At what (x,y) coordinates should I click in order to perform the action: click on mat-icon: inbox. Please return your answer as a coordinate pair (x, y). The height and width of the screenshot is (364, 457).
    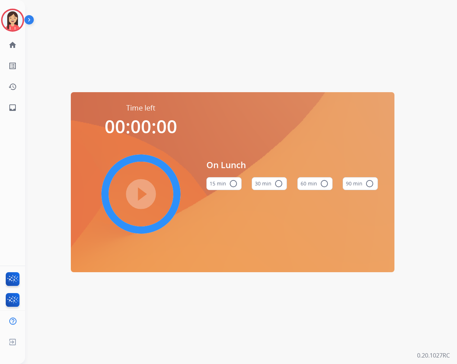
    Looking at the image, I should click on (13, 108).